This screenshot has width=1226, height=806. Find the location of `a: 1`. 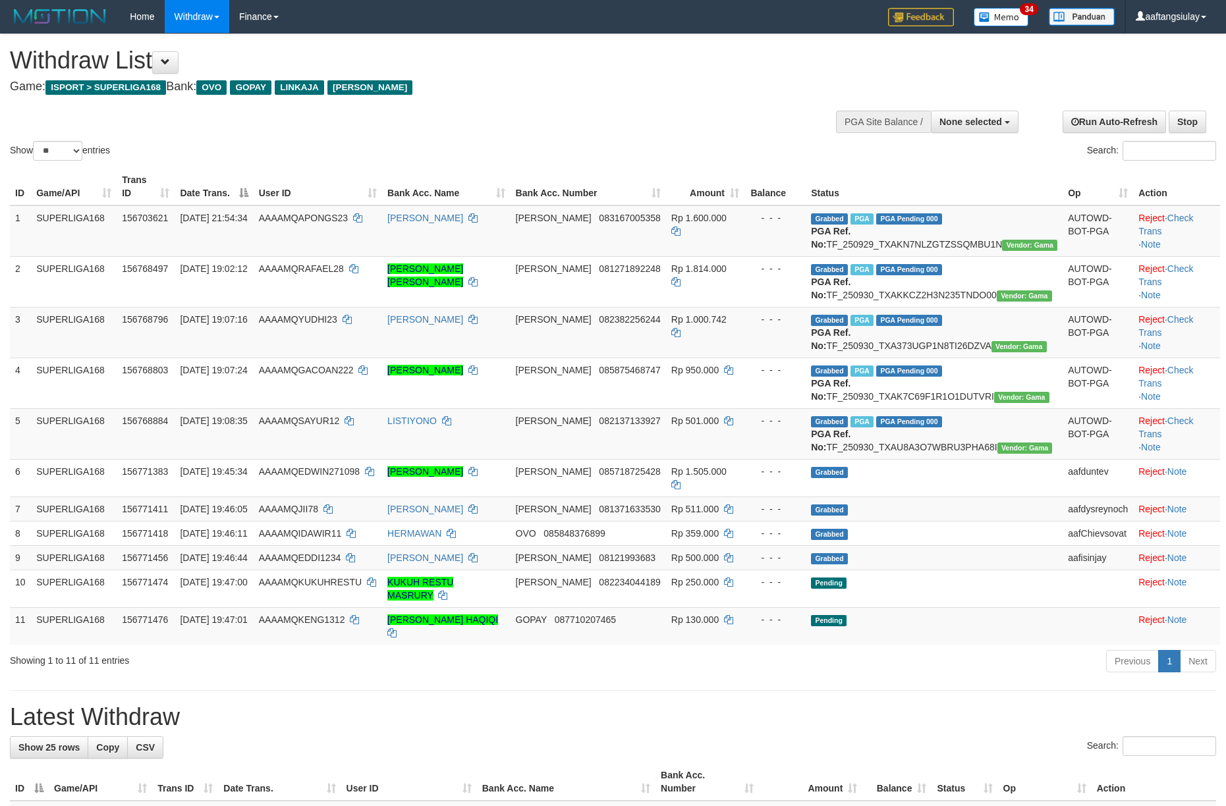

a: 1 is located at coordinates (1169, 661).